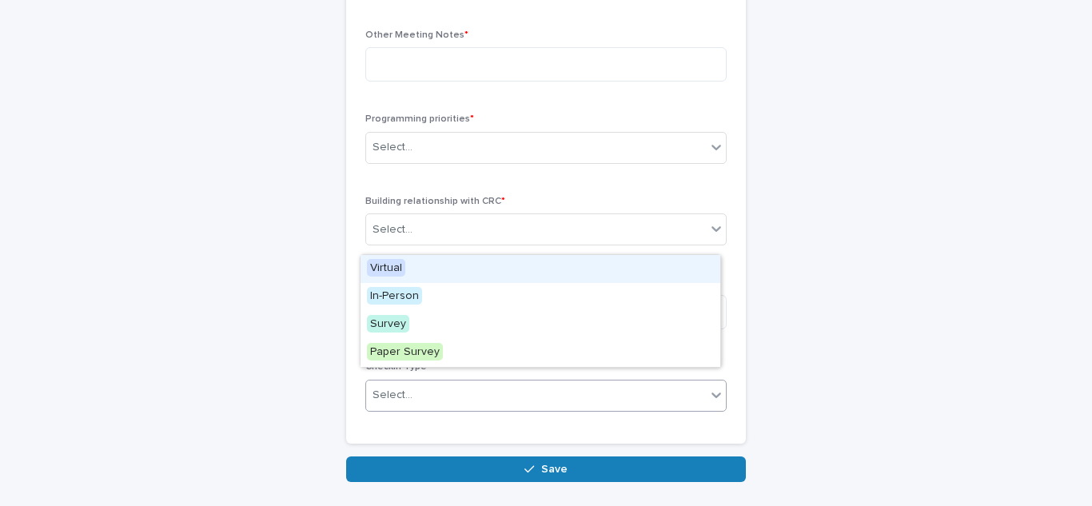 This screenshot has height=506, width=1092. Describe the element at coordinates (394, 296) in the screenshot. I see `span: In-Person` at that location.